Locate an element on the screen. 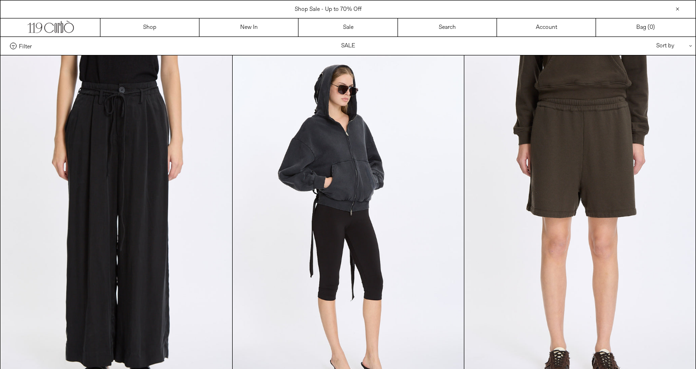 Image resolution: width=696 pixels, height=369 pixels. a: Shop Sale - Up to 70% Off is located at coordinates (328, 9).